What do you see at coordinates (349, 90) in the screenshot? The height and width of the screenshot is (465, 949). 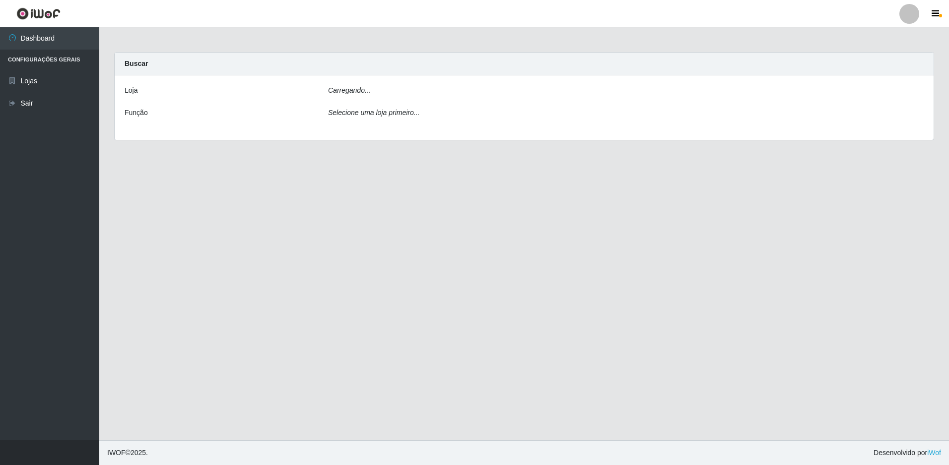 I see `i: Carregando...` at bounding box center [349, 90].